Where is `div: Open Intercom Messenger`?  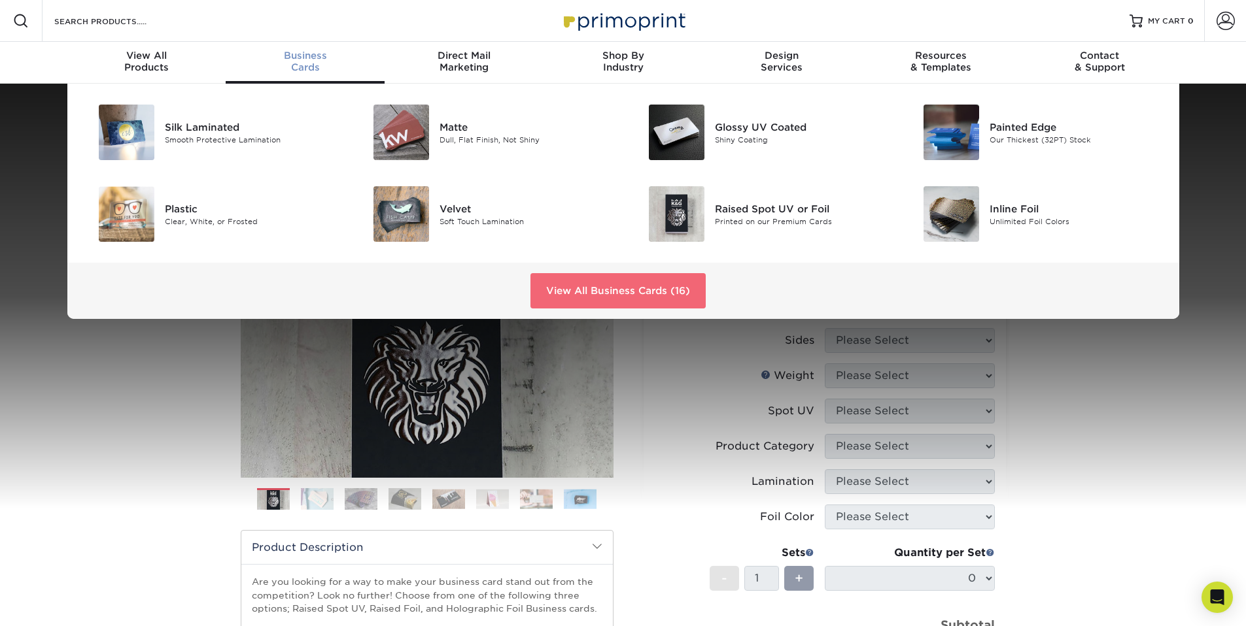
div: Open Intercom Messenger is located at coordinates (1217, 598).